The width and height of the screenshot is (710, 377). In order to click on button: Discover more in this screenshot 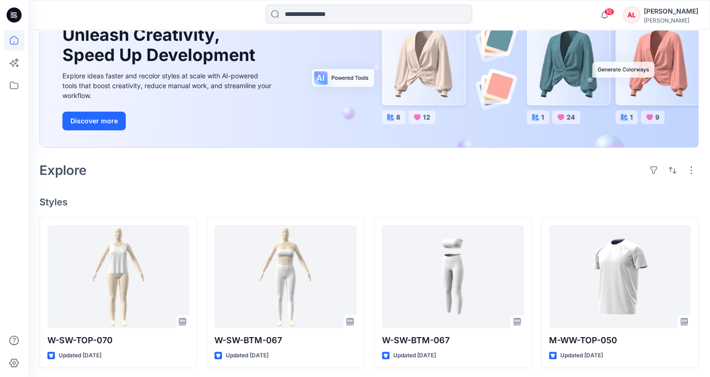, I will do `click(94, 121)`.